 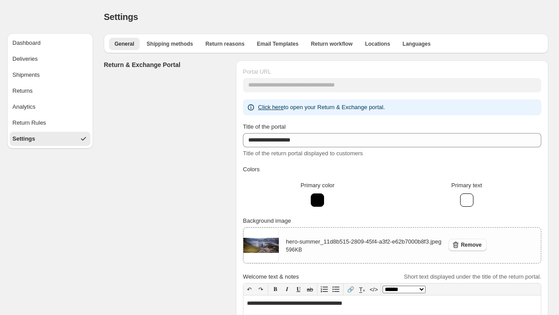 What do you see at coordinates (271, 107) in the screenshot?
I see `a: Click here` at bounding box center [271, 107].